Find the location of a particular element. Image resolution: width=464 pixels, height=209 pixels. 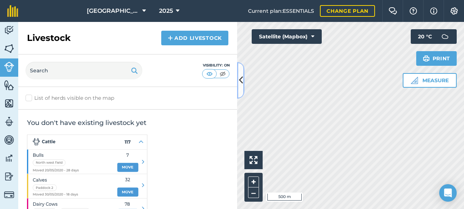

span: 2025 is located at coordinates (166, 11).